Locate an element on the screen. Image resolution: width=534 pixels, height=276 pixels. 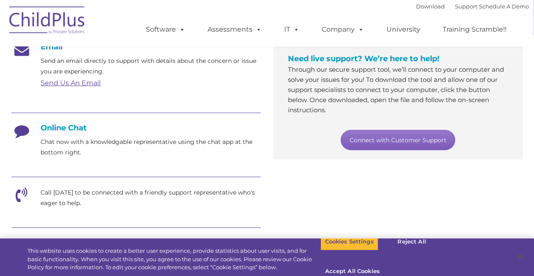
div: This website uses cookies to create a better user experience, provide statistics about user visit... is located at coordinates (174, 260).